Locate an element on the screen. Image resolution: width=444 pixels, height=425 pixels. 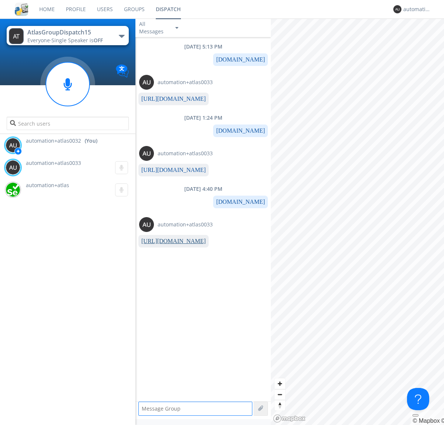
img: caret-down-sm.svg is located at coordinates (177, 28).